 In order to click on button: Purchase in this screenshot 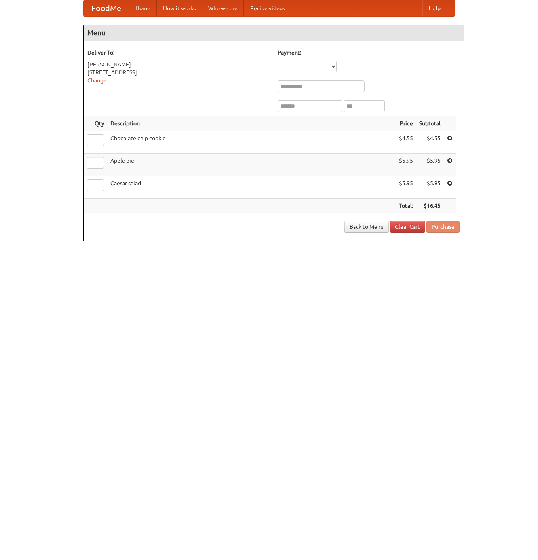, I will do `click(443, 227)`.